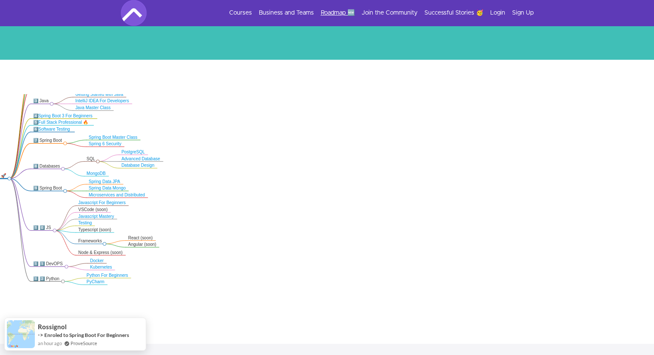  What do you see at coordinates (48, 141) in the screenshot?
I see `div: 7️⃣ Spring Boot` at bounding box center [48, 141].